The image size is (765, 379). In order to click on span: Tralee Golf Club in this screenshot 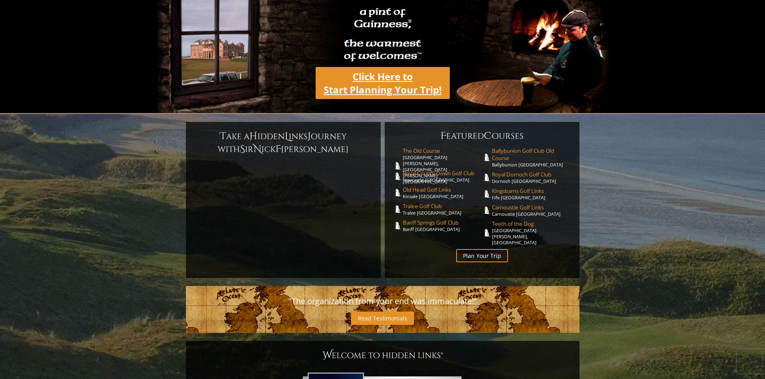, I will do `click(442, 206)`.